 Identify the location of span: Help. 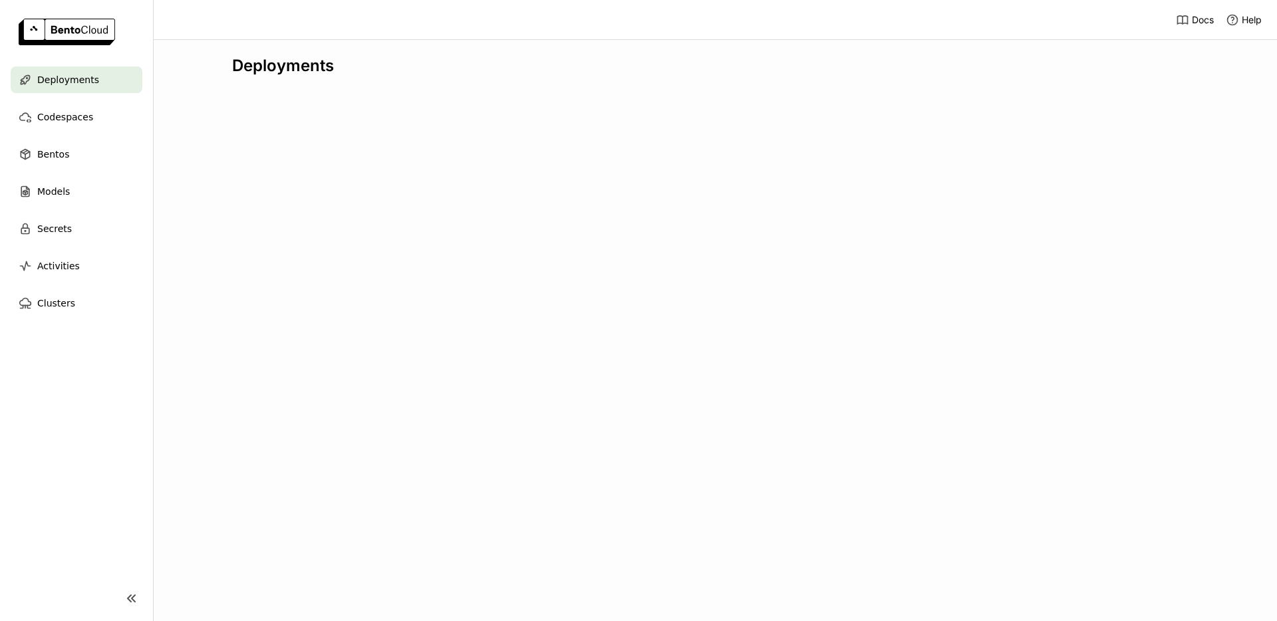
(1251, 20).